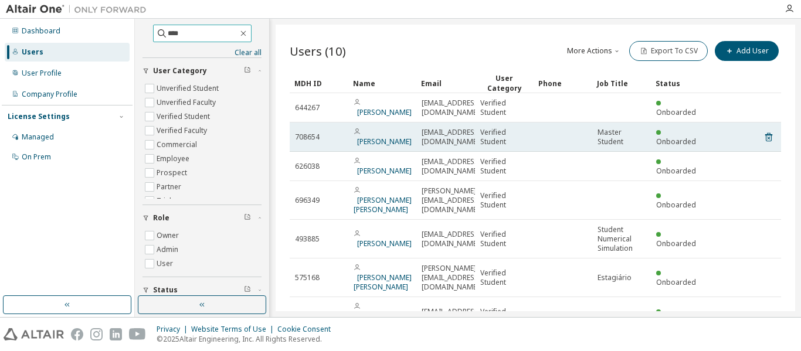 The height and width of the screenshot is (351, 801). What do you see at coordinates (38, 137) in the screenshot?
I see `div: Managed` at bounding box center [38, 137].